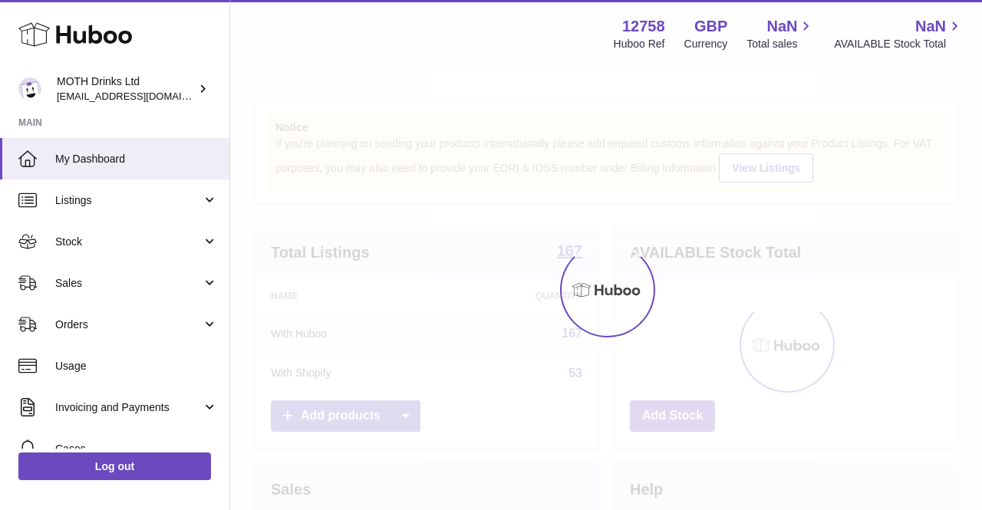  What do you see at coordinates (128, 242) in the screenshot?
I see `span: Stock` at bounding box center [128, 242].